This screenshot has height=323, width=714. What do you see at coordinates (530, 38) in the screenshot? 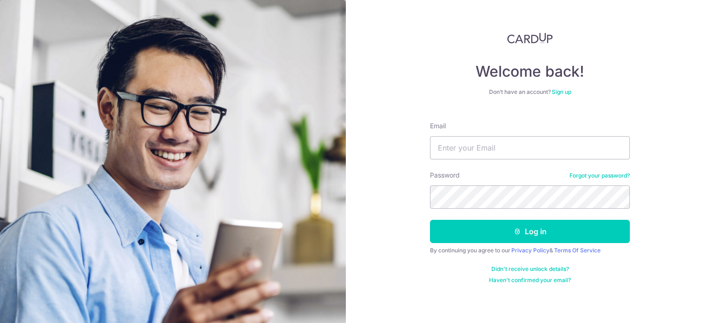
I see `img: CardUp Logo` at bounding box center [530, 38].